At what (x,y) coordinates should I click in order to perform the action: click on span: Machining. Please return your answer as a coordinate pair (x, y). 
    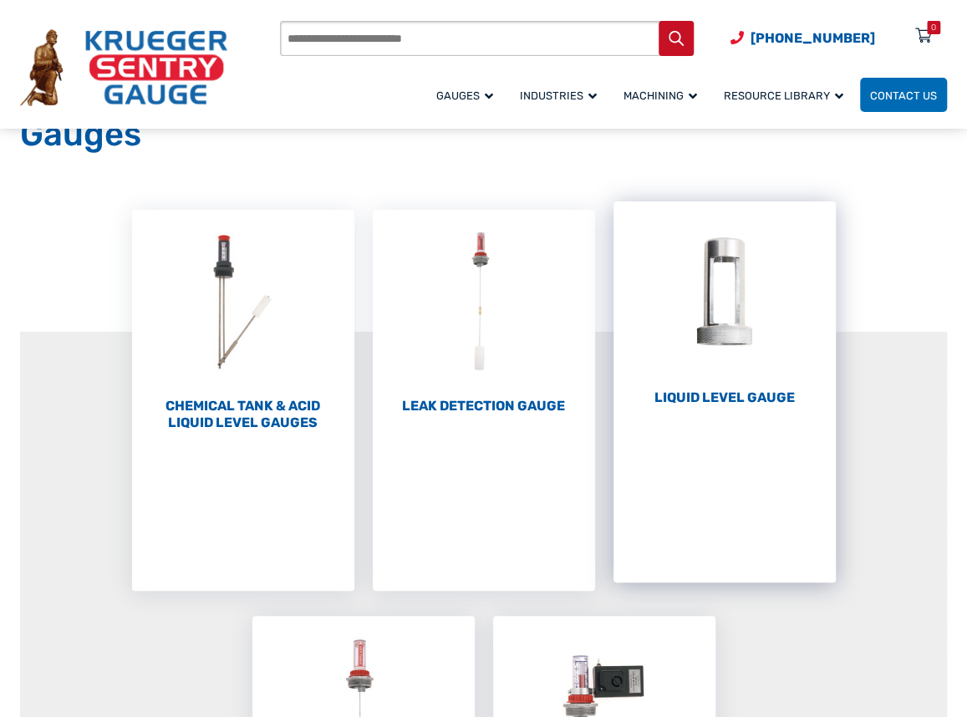
    Looking at the image, I should click on (660, 95).